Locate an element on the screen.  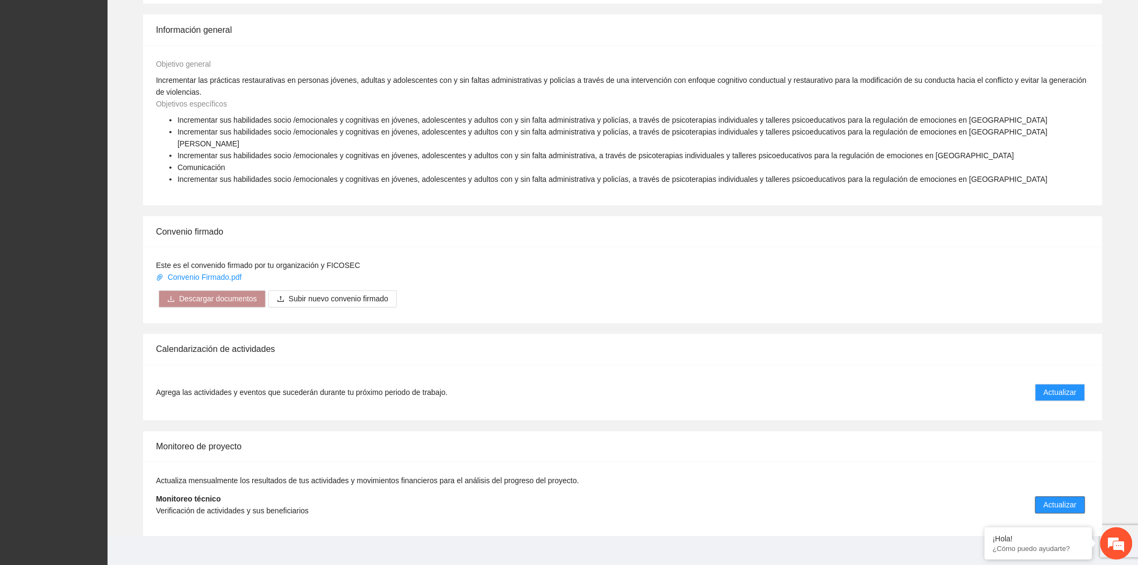
strong: Monitoreo técnico is located at coordinates (188, 499).